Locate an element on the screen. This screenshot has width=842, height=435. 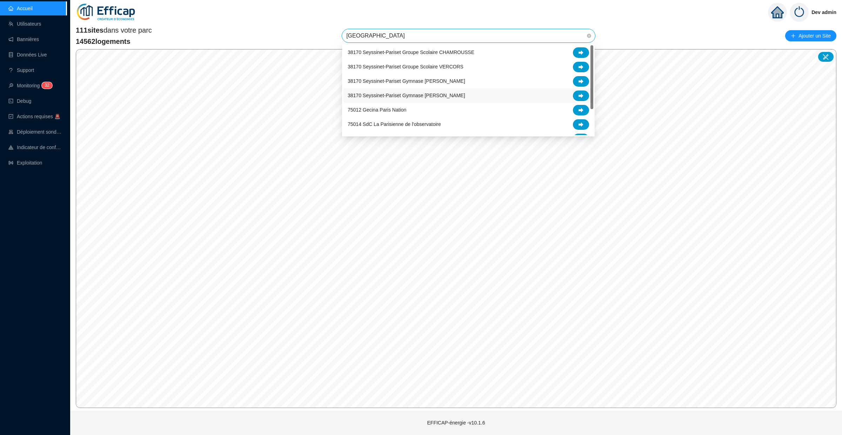
div: 38170 Seyssinet-Pariset Groupe Scolaire VERCORS is located at coordinates (468, 67).